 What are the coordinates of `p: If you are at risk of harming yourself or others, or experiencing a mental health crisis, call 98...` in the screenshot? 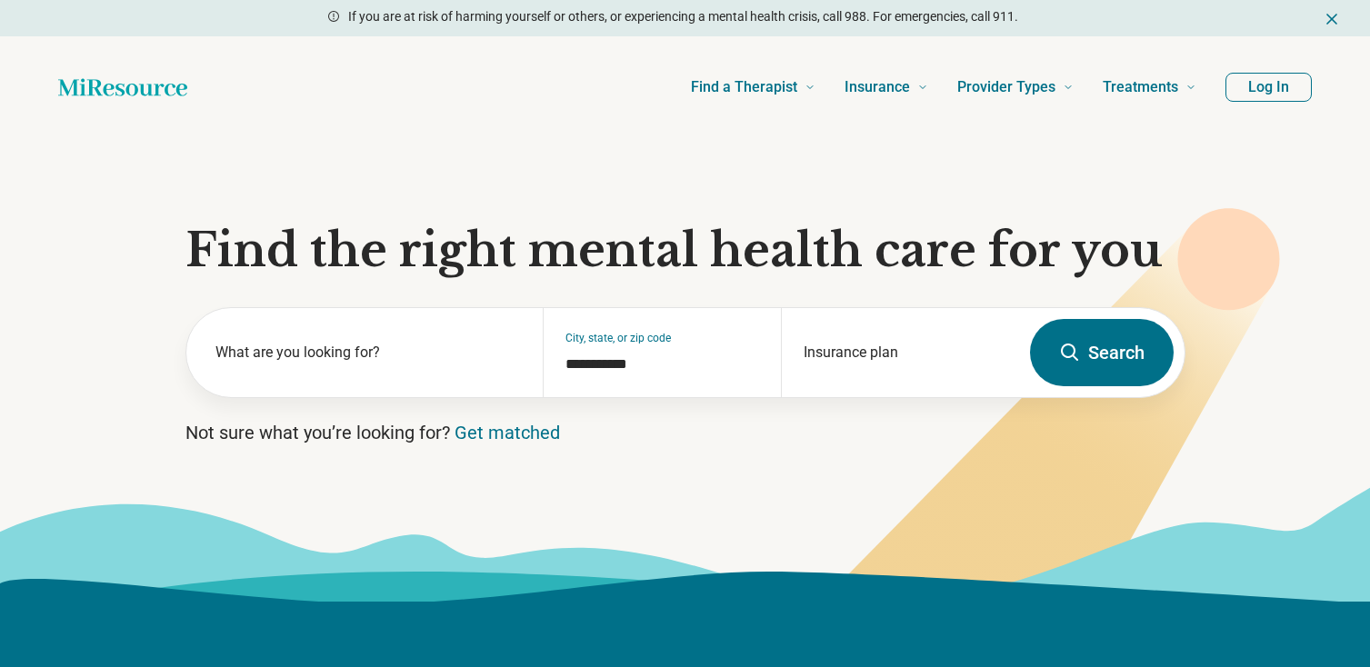 It's located at (683, 16).